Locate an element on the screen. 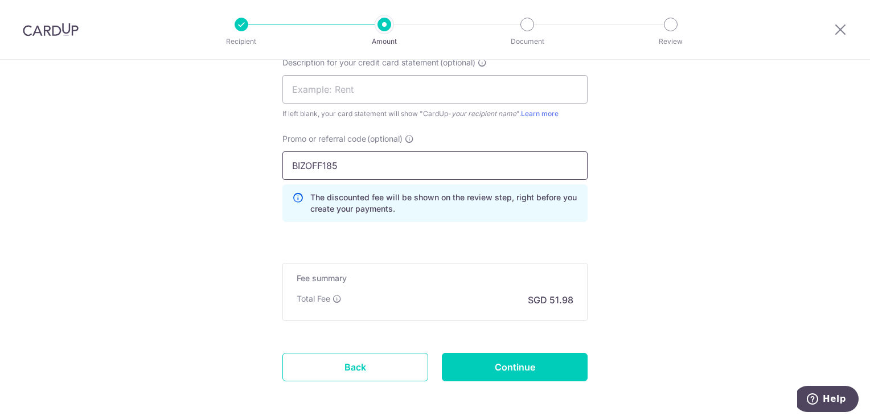 The width and height of the screenshot is (870, 420). p: Document is located at coordinates (527, 42).